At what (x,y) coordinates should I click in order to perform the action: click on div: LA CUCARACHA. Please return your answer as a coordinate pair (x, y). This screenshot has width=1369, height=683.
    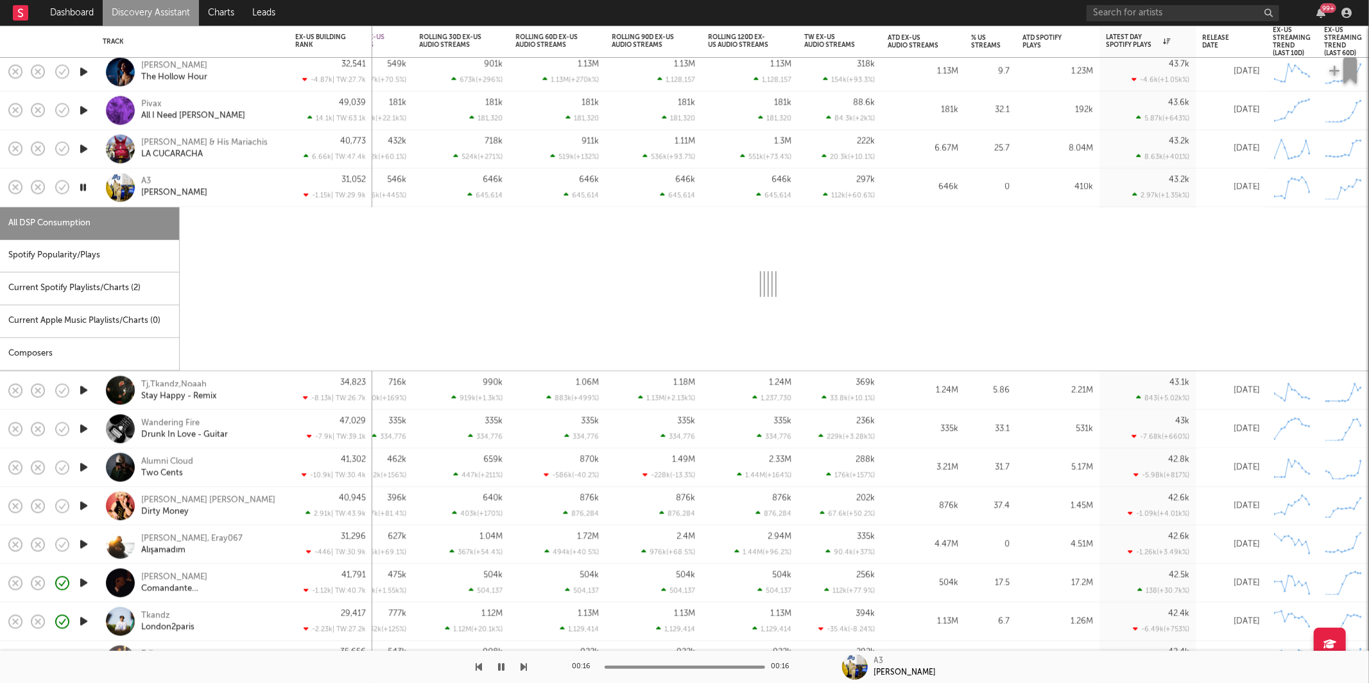
    Looking at the image, I should click on (172, 155).